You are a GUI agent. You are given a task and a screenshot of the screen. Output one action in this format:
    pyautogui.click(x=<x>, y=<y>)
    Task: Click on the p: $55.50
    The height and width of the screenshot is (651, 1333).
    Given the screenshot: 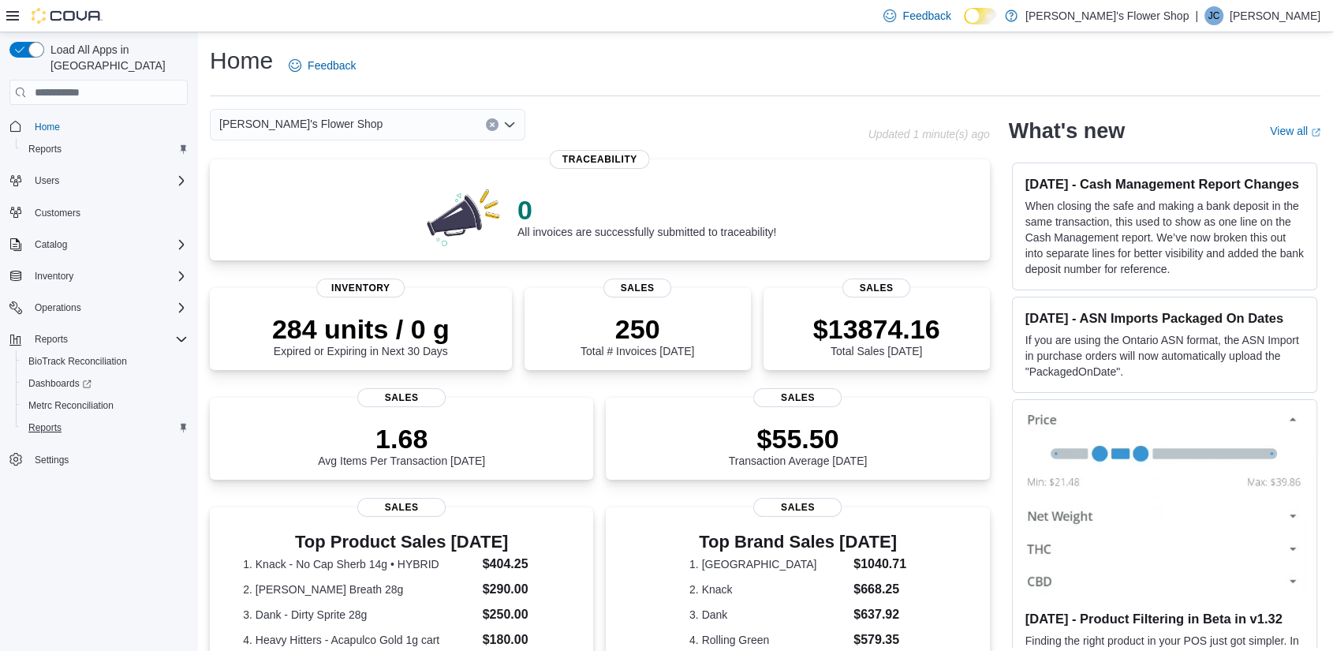 What is the action you would take?
    pyautogui.click(x=798, y=438)
    